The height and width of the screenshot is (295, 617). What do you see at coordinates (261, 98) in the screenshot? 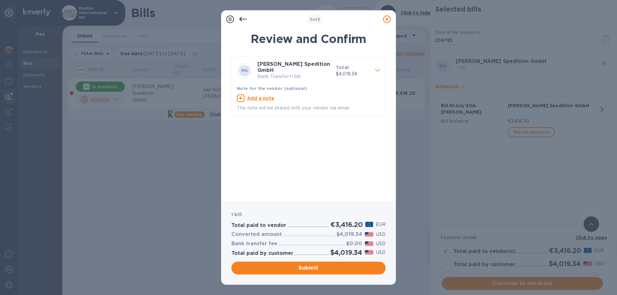
I see `u: Add a note` at bounding box center [261, 98].